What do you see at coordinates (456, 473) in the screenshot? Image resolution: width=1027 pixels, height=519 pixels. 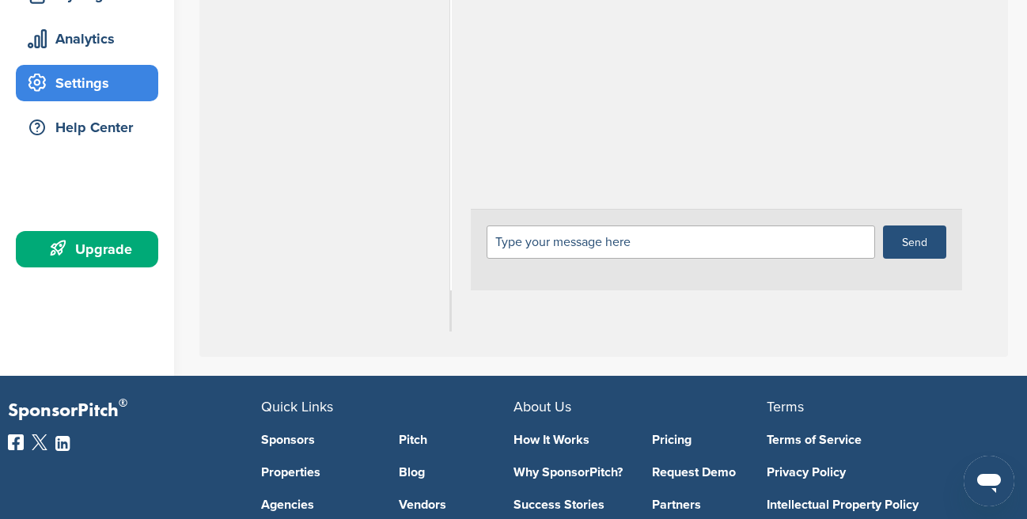 I see `a: Blog` at bounding box center [456, 473].